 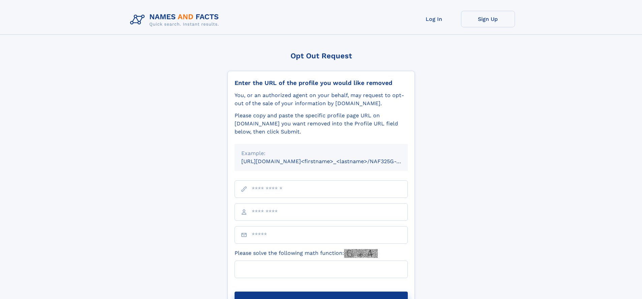 I want to click on label: Please solve the following math function:, so click(x=306, y=253).